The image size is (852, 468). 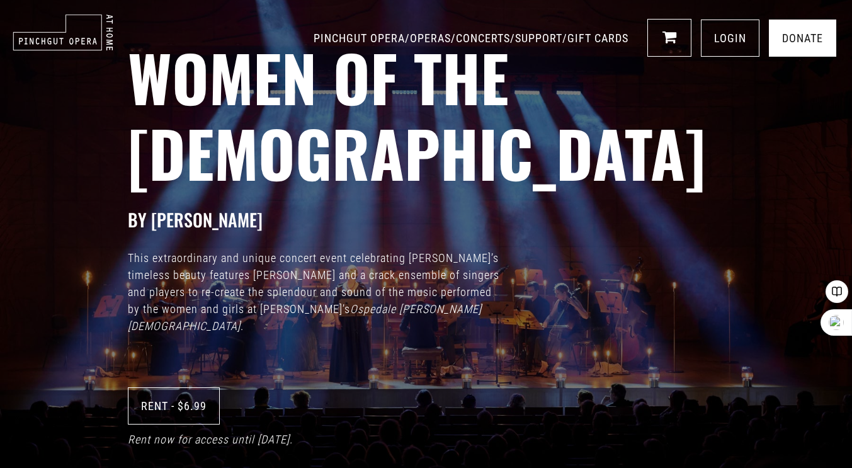 What do you see at coordinates (359, 38) in the screenshot?
I see `a: PINCHGUT OPERA` at bounding box center [359, 38].